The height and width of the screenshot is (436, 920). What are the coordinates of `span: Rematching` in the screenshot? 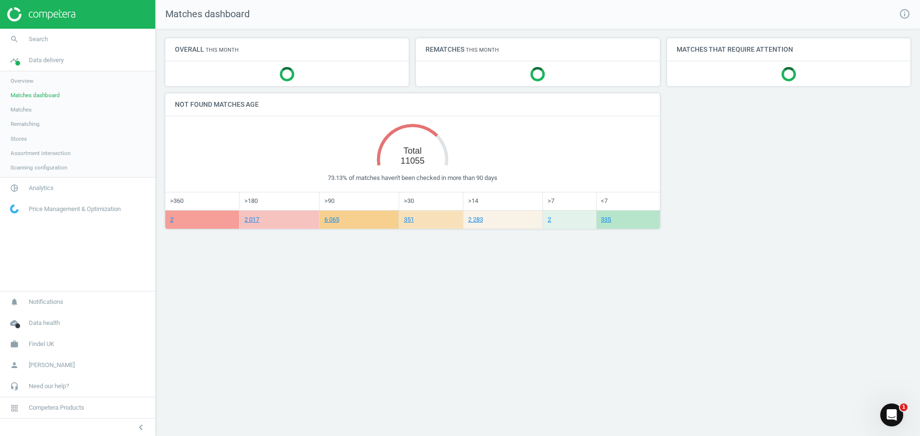 It's located at (25, 124).